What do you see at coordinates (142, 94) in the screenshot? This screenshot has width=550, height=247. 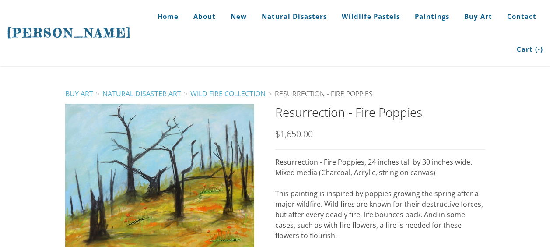 I see `a: Natural Disaster Art` at bounding box center [142, 94].